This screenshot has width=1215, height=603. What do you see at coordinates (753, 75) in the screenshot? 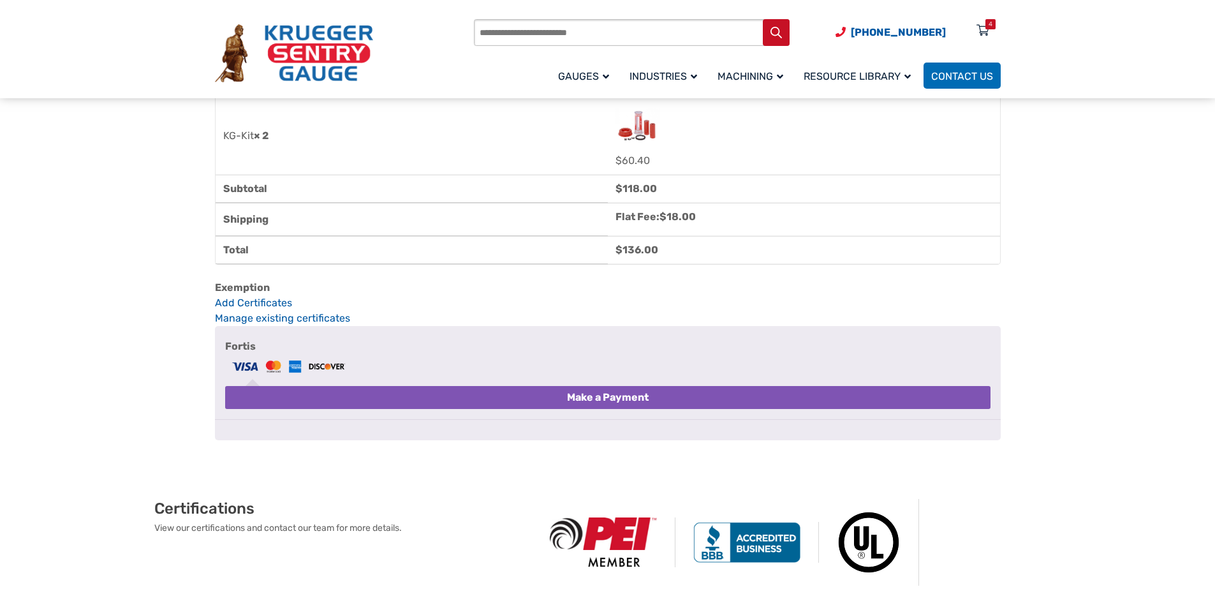
I see `a: Machining` at bounding box center [753, 75].